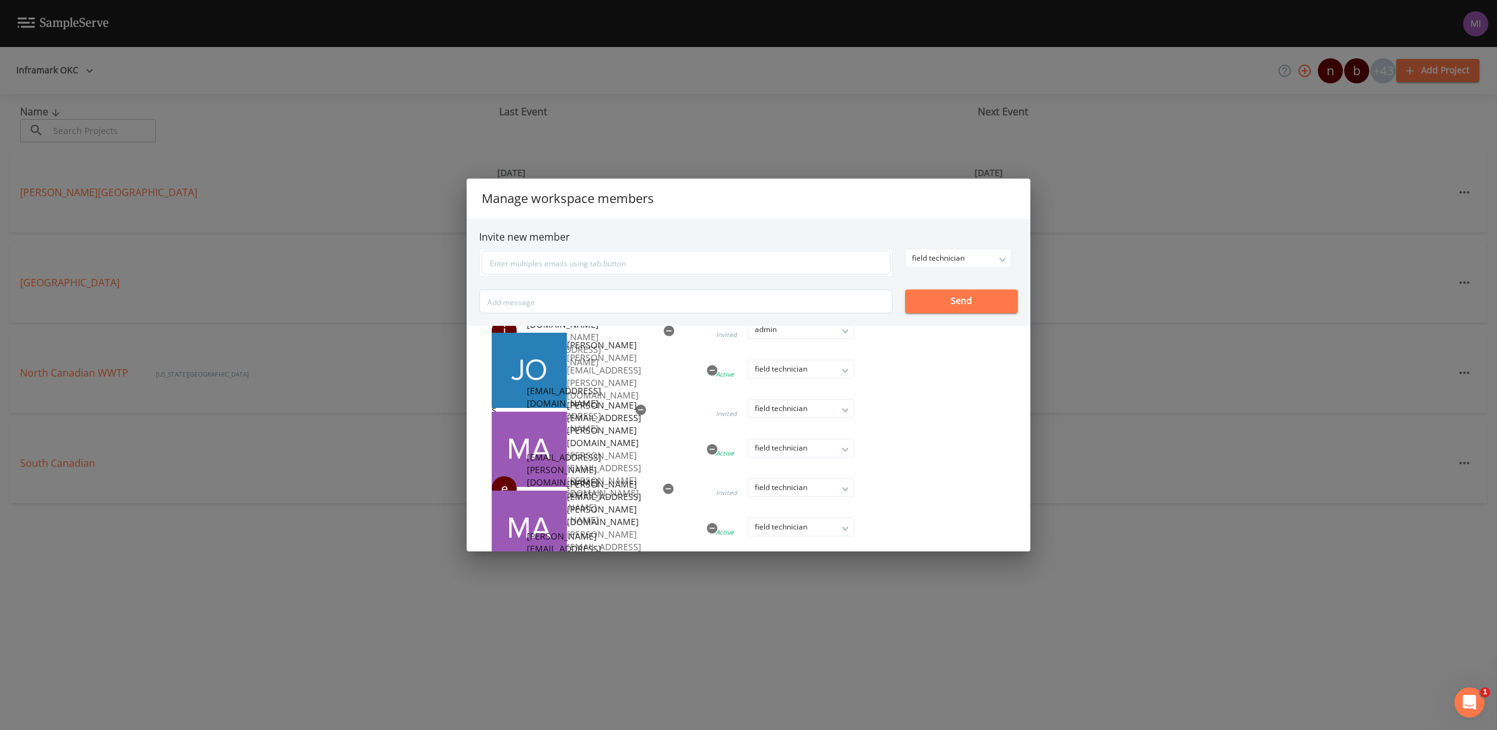 This screenshot has width=1497, height=730. What do you see at coordinates (504, 331) in the screenshot?
I see `div: i` at bounding box center [504, 331].